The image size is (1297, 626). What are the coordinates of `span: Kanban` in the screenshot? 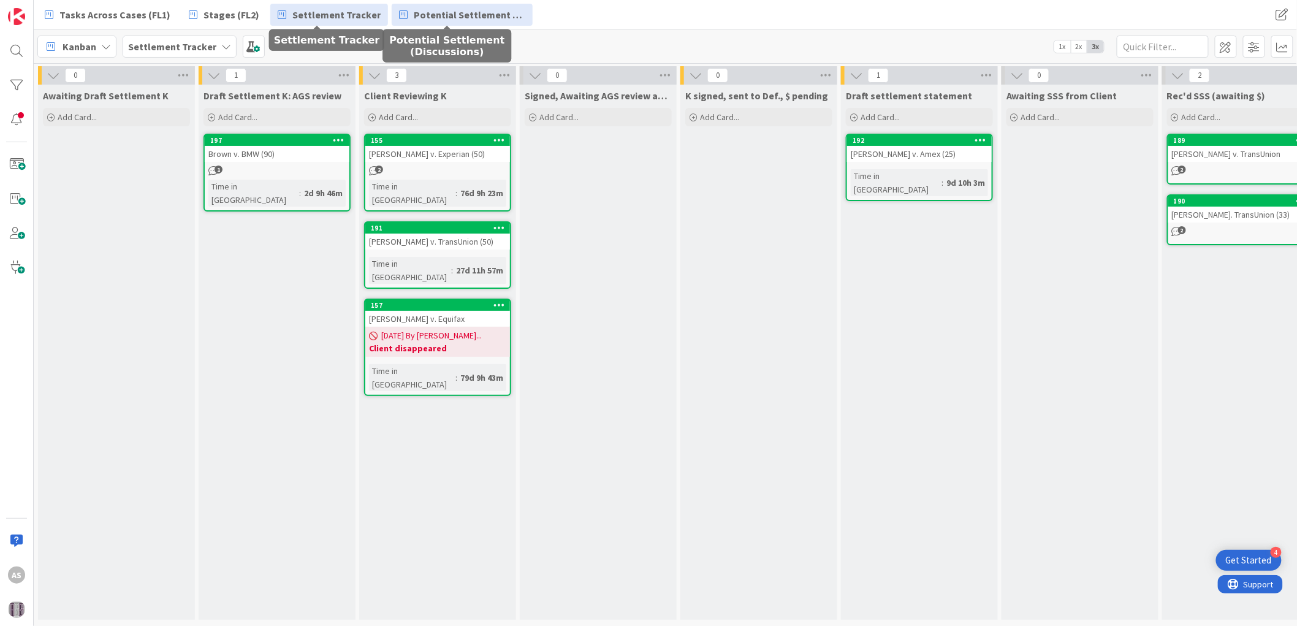 It's located at (79, 47).